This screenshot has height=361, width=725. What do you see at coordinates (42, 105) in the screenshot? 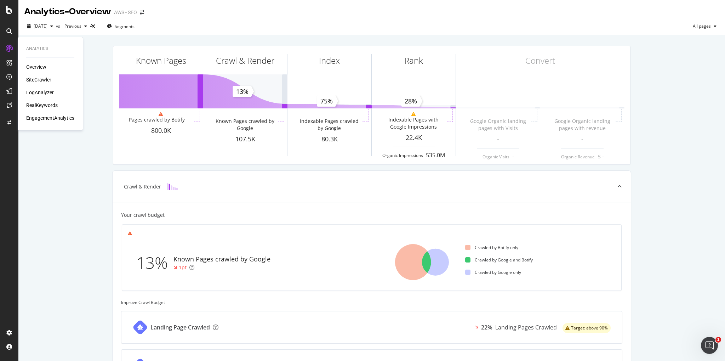
I see `a: RealKeywords` at bounding box center [42, 105].